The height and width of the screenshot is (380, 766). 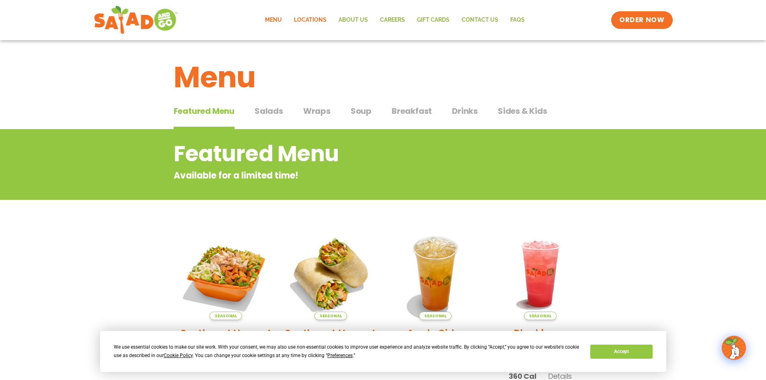 What do you see at coordinates (268, 111) in the screenshot?
I see `span: Salads` at bounding box center [268, 111].